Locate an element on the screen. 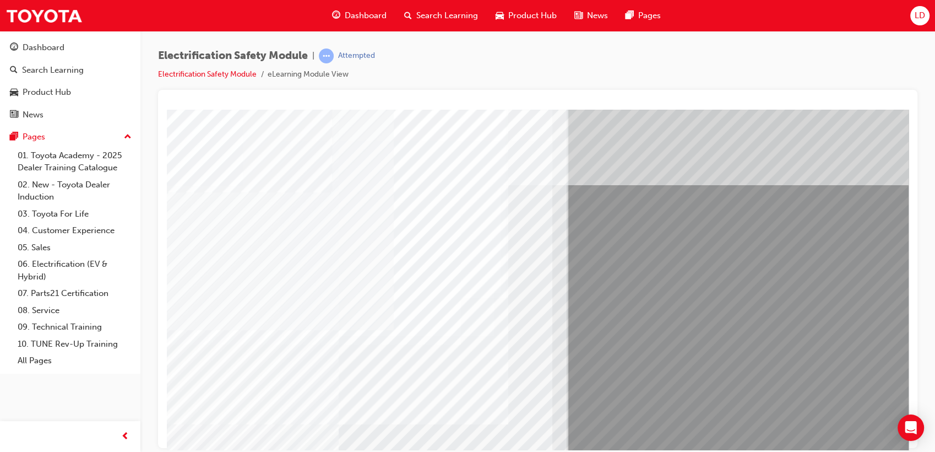  a: 08. Service is located at coordinates (74, 310).